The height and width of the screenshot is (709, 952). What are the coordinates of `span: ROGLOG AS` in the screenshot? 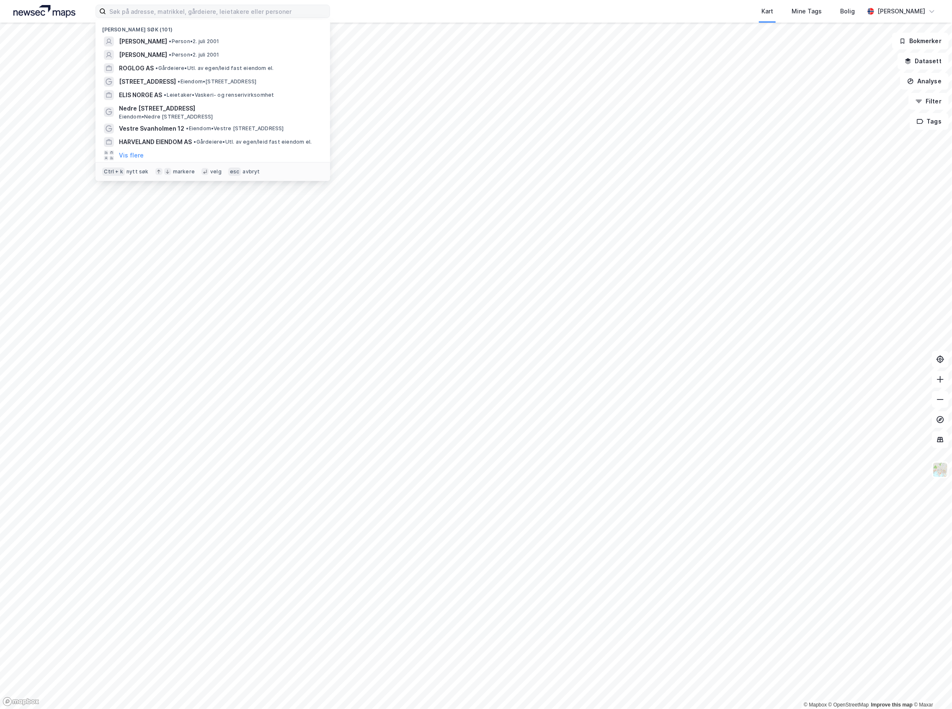 It's located at (136, 68).